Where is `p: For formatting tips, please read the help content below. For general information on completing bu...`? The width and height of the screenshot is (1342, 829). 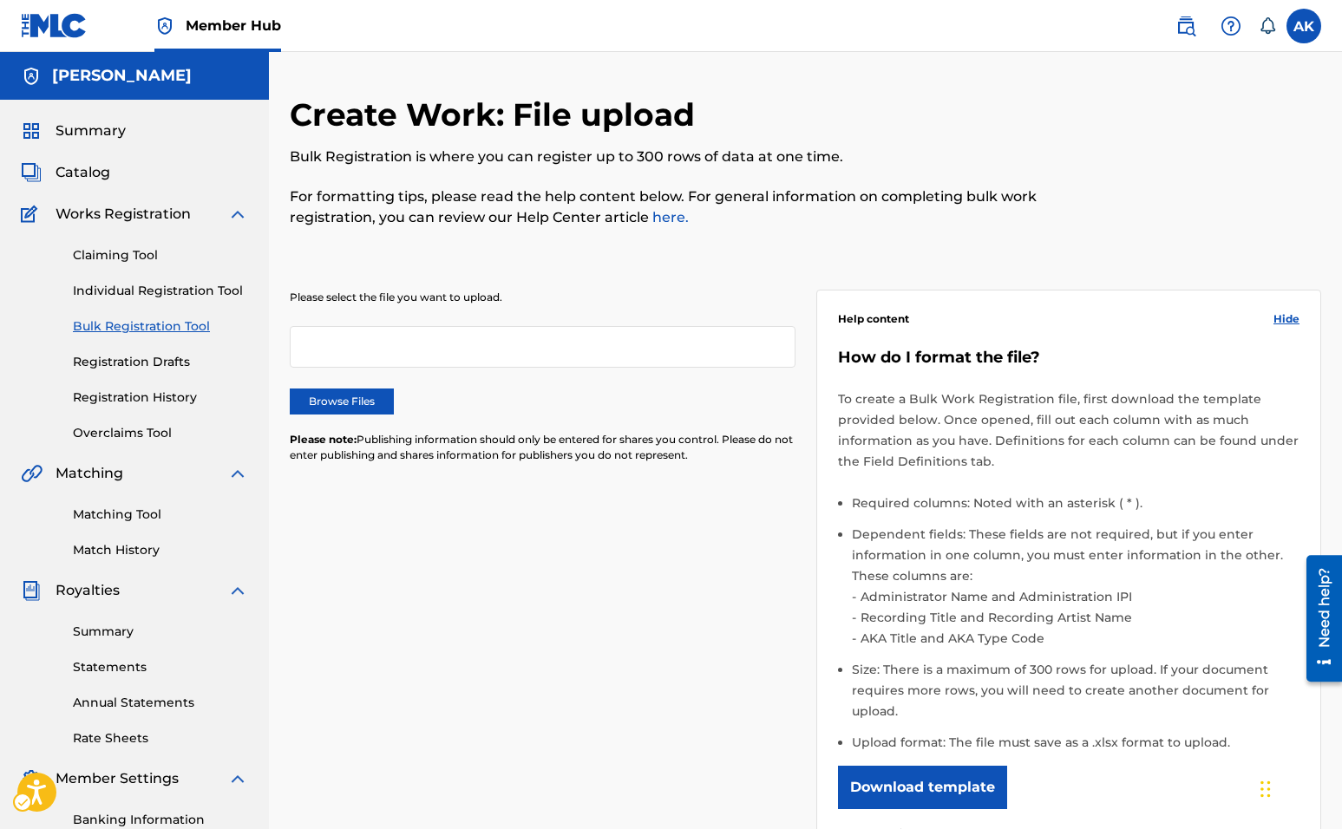
p: For formatting tips, please read the help content below. For general information on completing bu... is located at coordinates (687, 207).